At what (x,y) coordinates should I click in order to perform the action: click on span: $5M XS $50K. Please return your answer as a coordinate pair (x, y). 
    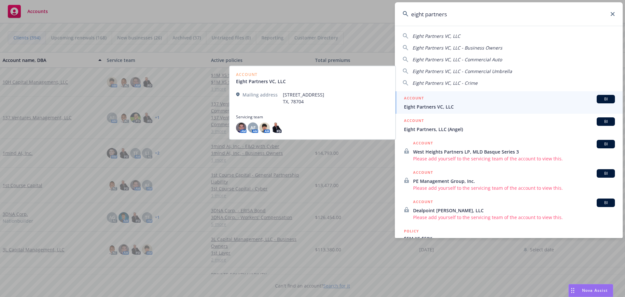
    Looking at the image, I should click on (510, 238).